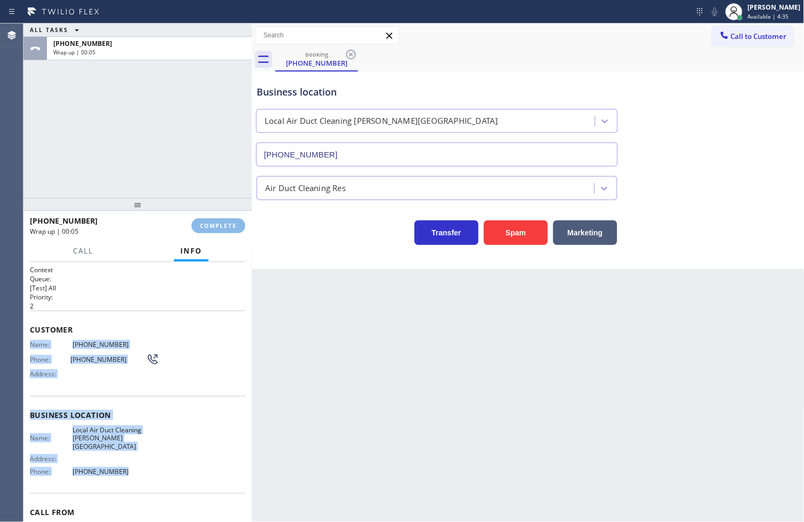 The width and height of the screenshot is (804, 522). I want to click on div: Business location, so click(437, 92).